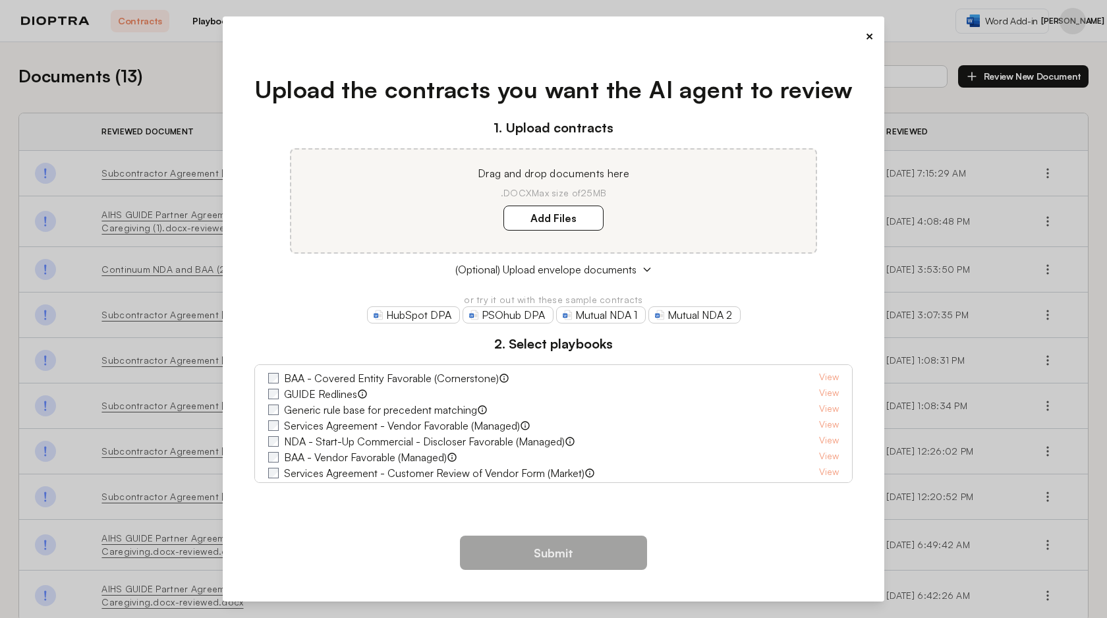 The width and height of the screenshot is (1107, 618). I want to click on label: BAA - Vendor Favorable (Managed), so click(365, 457).